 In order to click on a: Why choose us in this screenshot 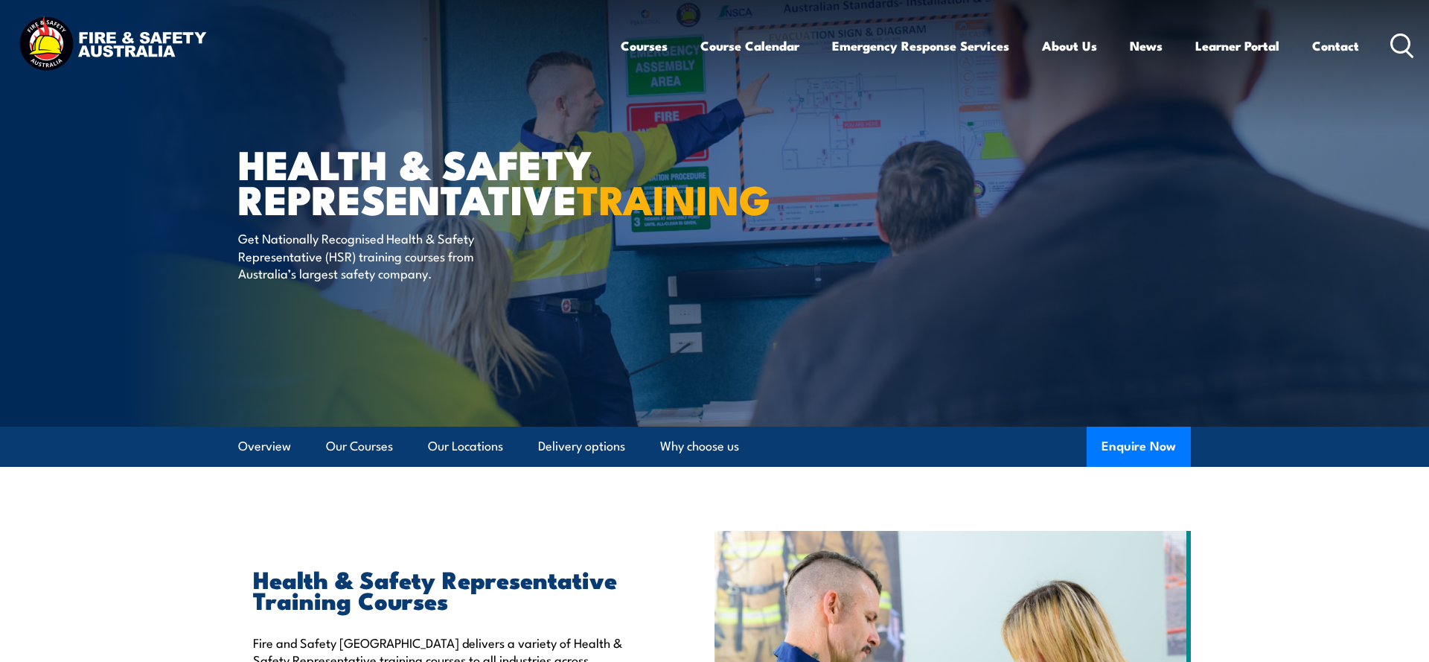, I will do `click(700, 446)`.